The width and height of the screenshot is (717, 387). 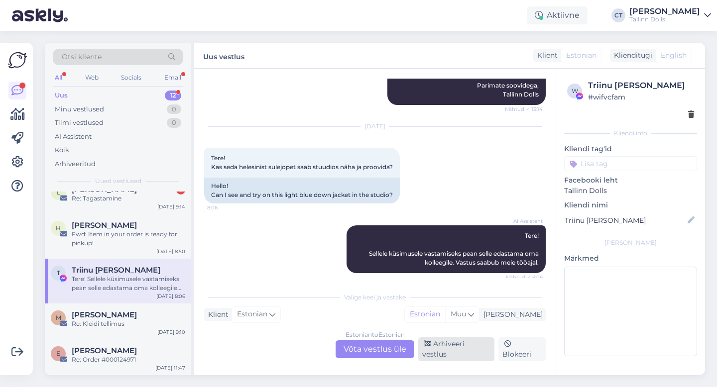 What do you see at coordinates (302, 162) in the screenshot?
I see `span: Tere! Kas seda helesinist sulejopet saab stuudios näha ja proovida?` at bounding box center [302, 162].